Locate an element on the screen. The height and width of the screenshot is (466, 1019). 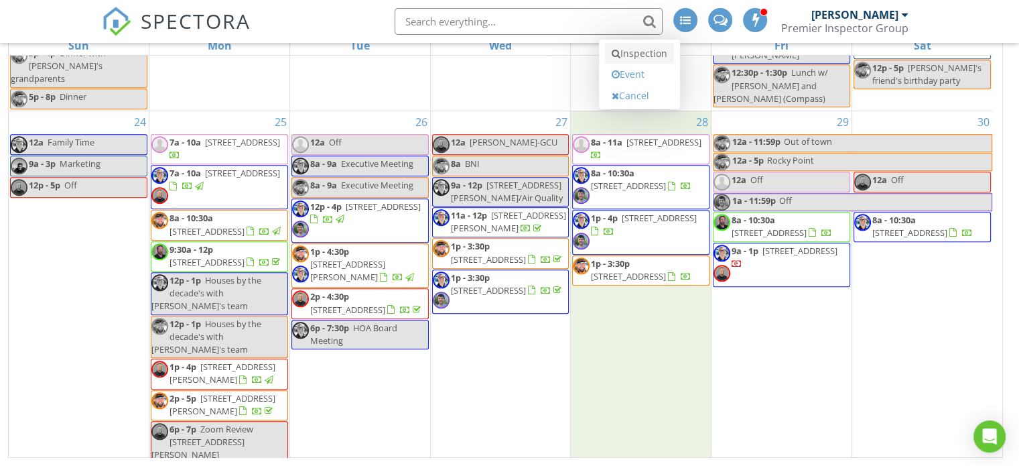
span: 9:30a - 12p is located at coordinates (191, 249).